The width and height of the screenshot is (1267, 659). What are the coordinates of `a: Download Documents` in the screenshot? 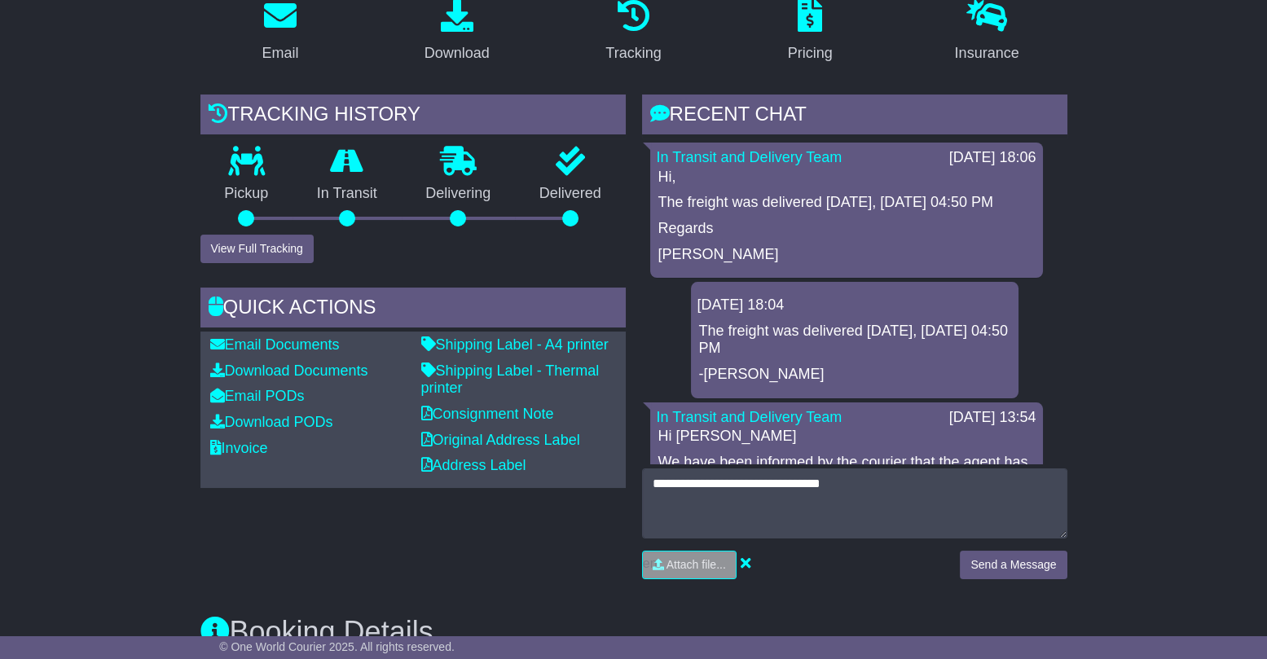 It's located at (289, 371).